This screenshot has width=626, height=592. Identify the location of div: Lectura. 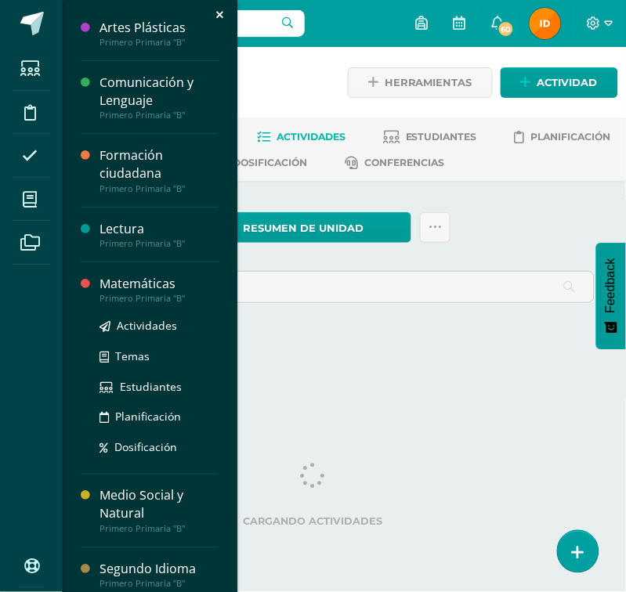
(159, 229).